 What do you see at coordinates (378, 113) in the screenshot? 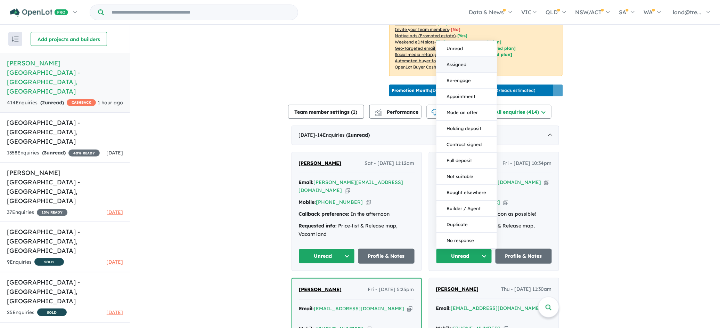
I see `img: bar-chart.svg` at bounding box center [378, 113].